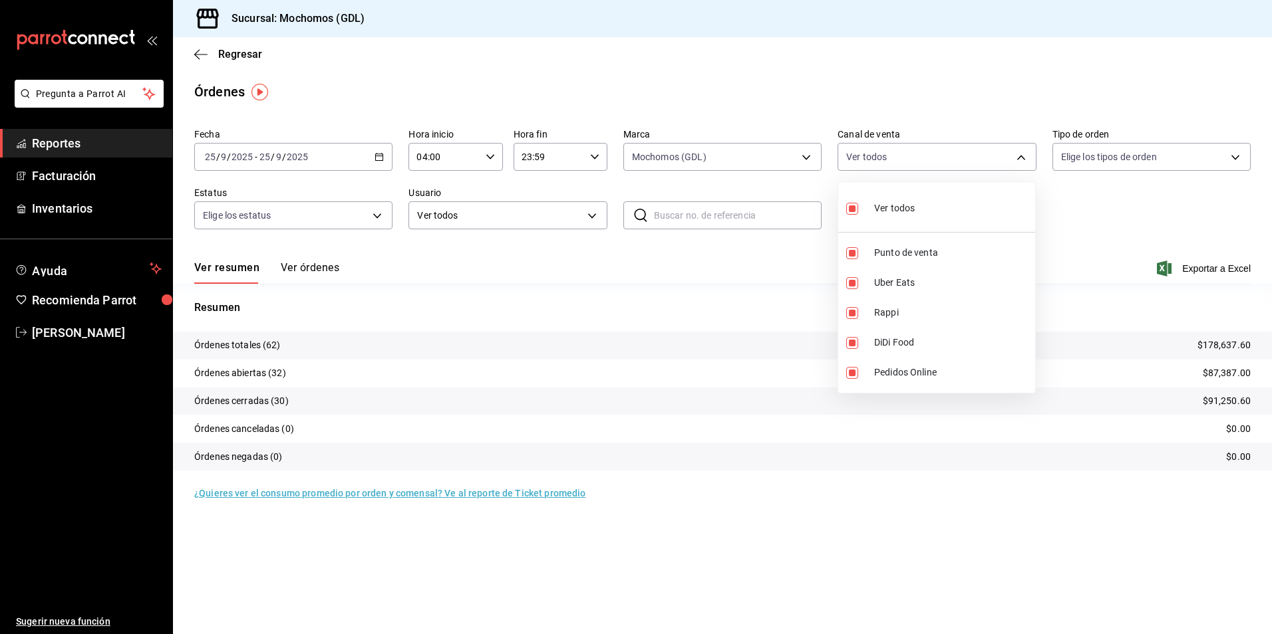  I want to click on span: Rappi, so click(952, 313).